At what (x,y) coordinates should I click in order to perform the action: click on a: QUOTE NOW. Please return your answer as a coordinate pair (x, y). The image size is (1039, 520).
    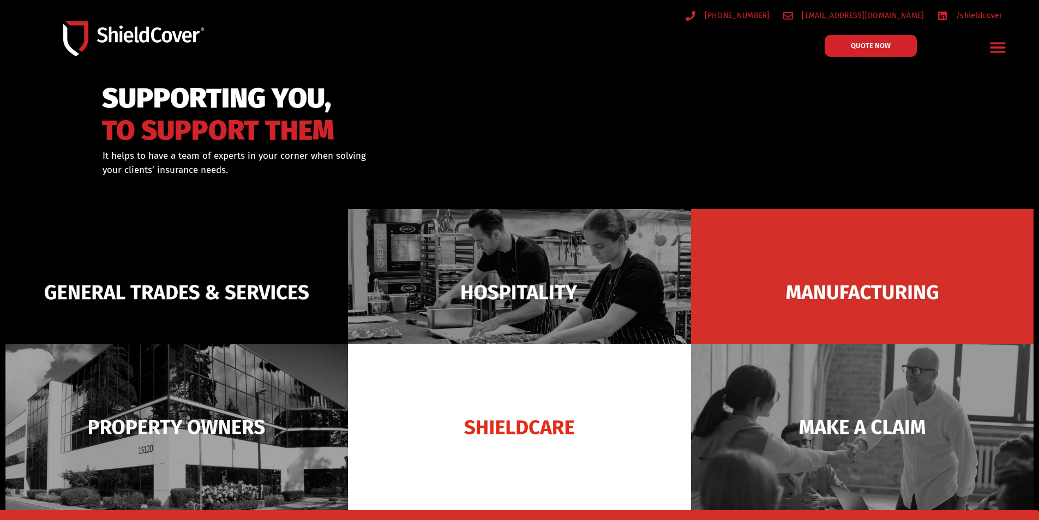
    Looking at the image, I should click on (870, 46).